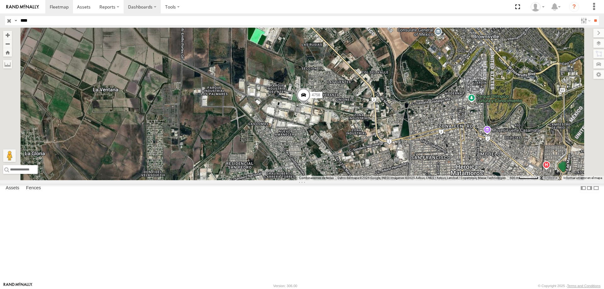 This screenshot has height=289, width=604. Describe the element at coordinates (523, 178) in the screenshot. I see `button: Escala del mapa: 500 m por 58 píxeles` at that location.